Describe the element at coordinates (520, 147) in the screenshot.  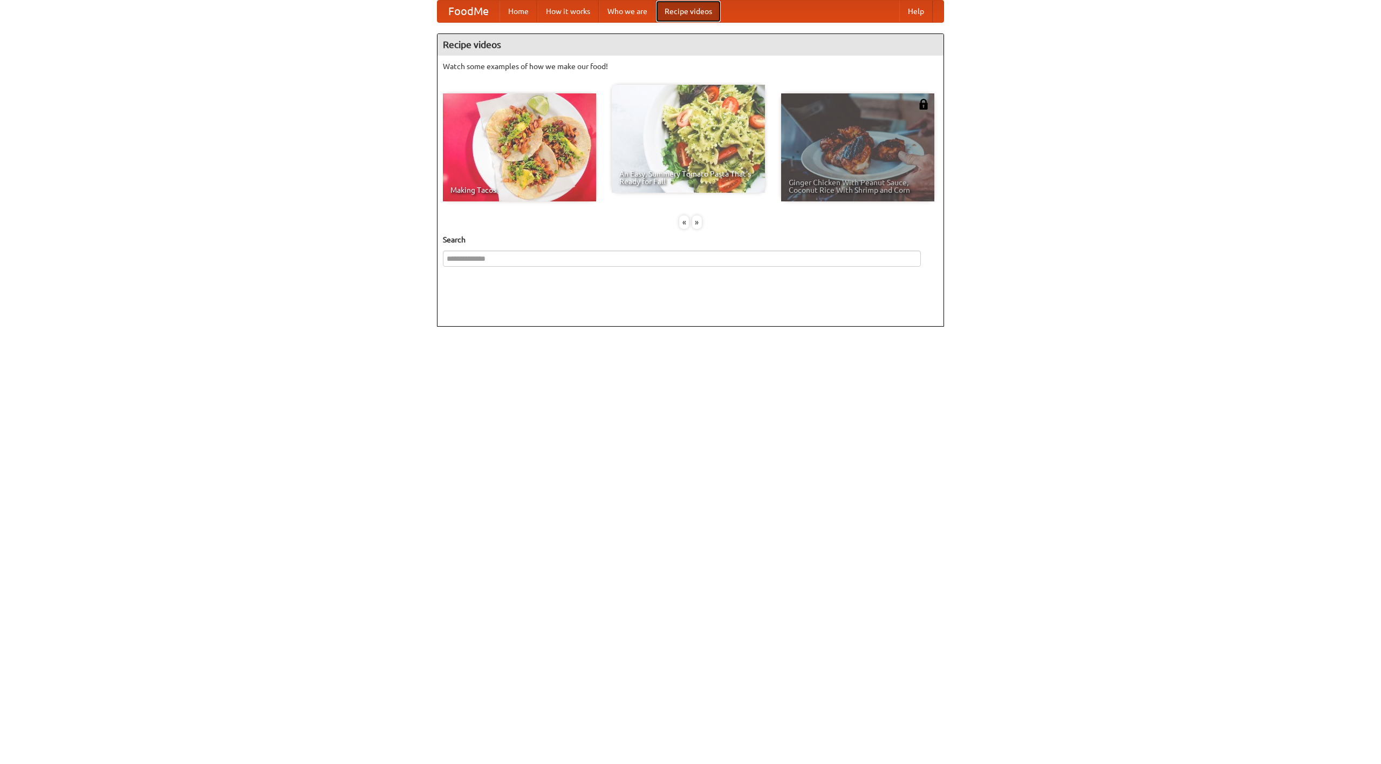
I see `a: Making Tacos` at that location.